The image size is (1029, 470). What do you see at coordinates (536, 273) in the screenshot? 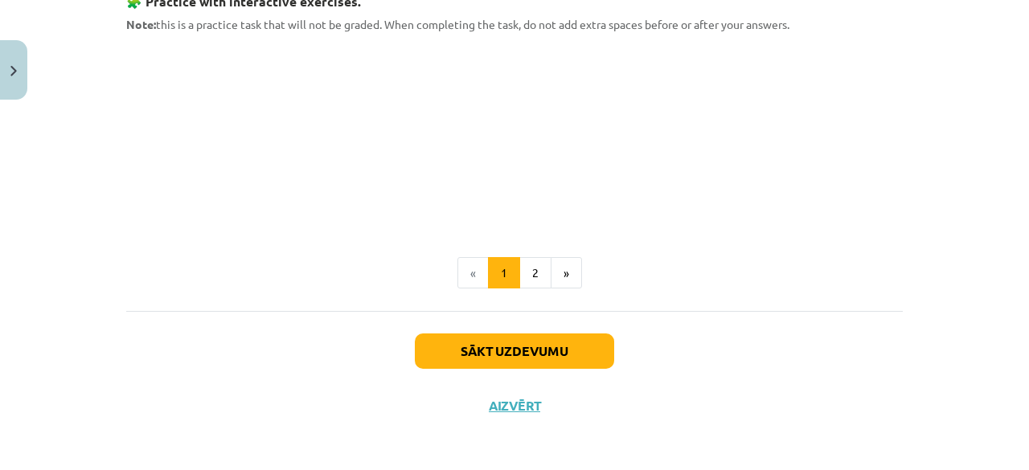
I see `button: 2` at bounding box center [536, 273].